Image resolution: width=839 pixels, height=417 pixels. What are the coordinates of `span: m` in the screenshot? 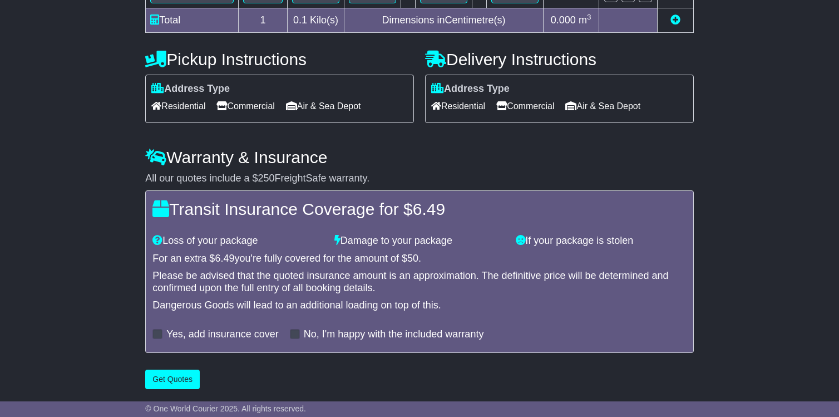 It's located at (585, 20).